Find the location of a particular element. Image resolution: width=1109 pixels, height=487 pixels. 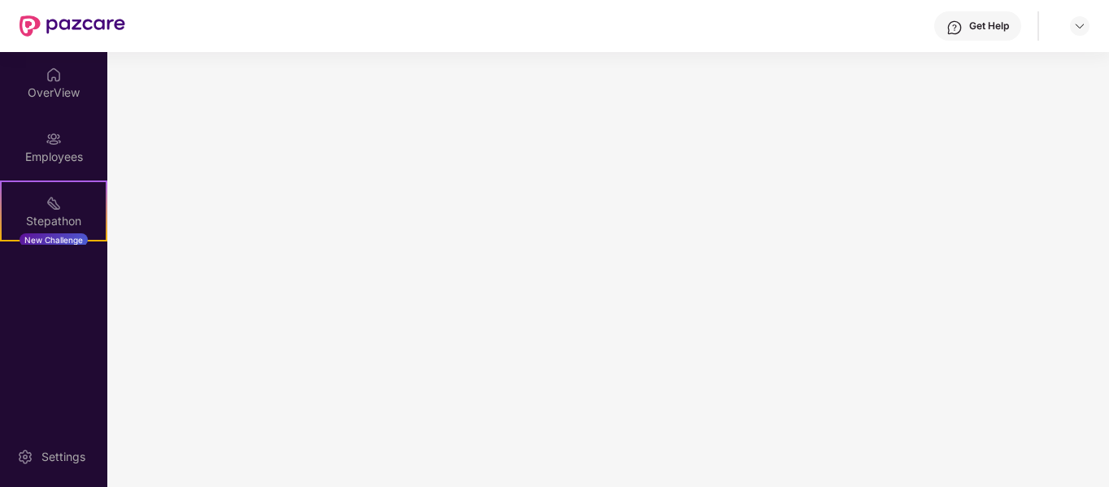

img: svg+xml;base64,PHN2ZyBpZD0iRHJvcGRvd24tMzJ4MzIiIHhtbG5zPSJodHRwOi8vd3d3LnczLm9yZy8yMDAwL3N2ZyIgd2... is located at coordinates (1080, 26).